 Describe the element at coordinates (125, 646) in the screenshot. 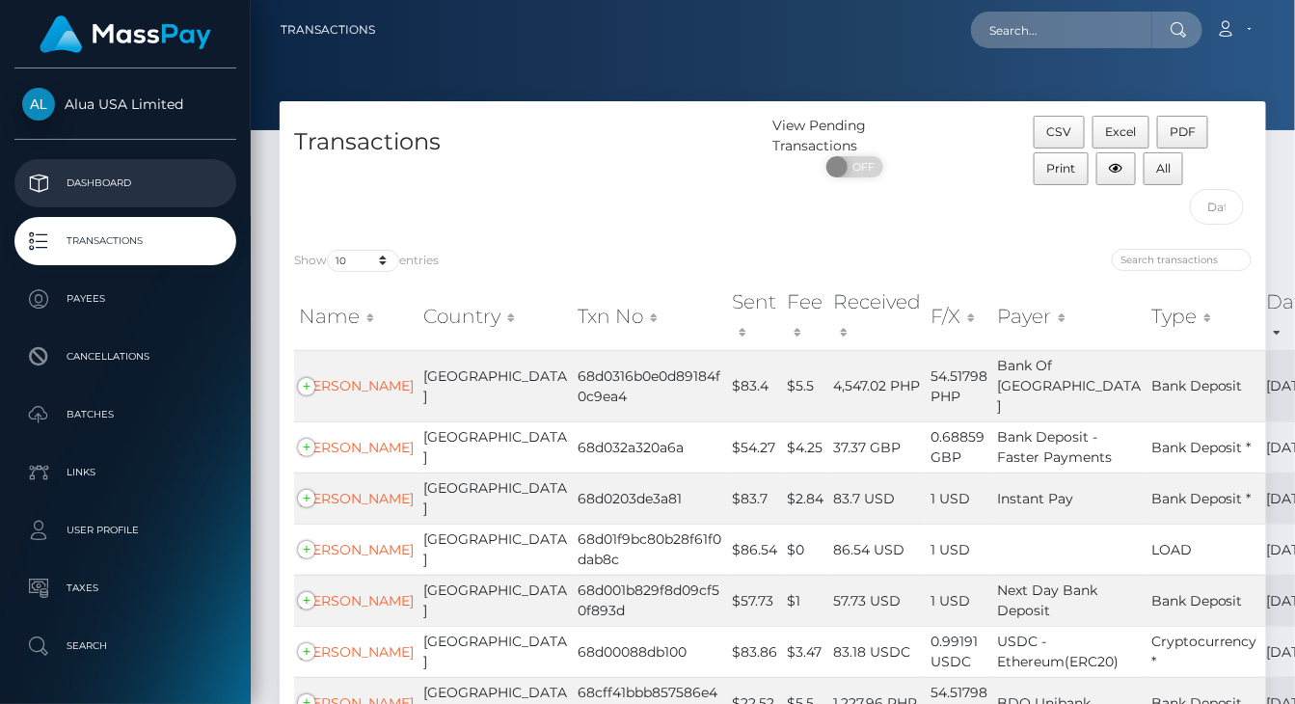

I see `p: Search` at that location.